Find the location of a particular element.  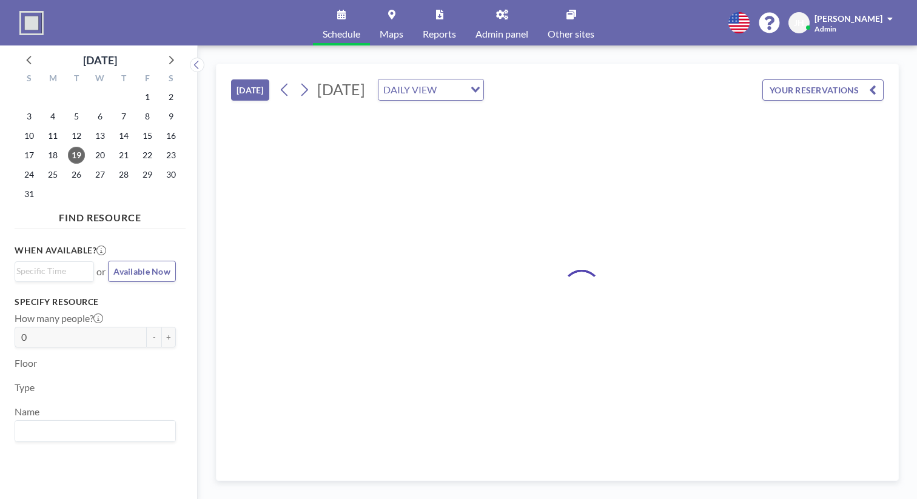

span: Reports is located at coordinates (439, 34).